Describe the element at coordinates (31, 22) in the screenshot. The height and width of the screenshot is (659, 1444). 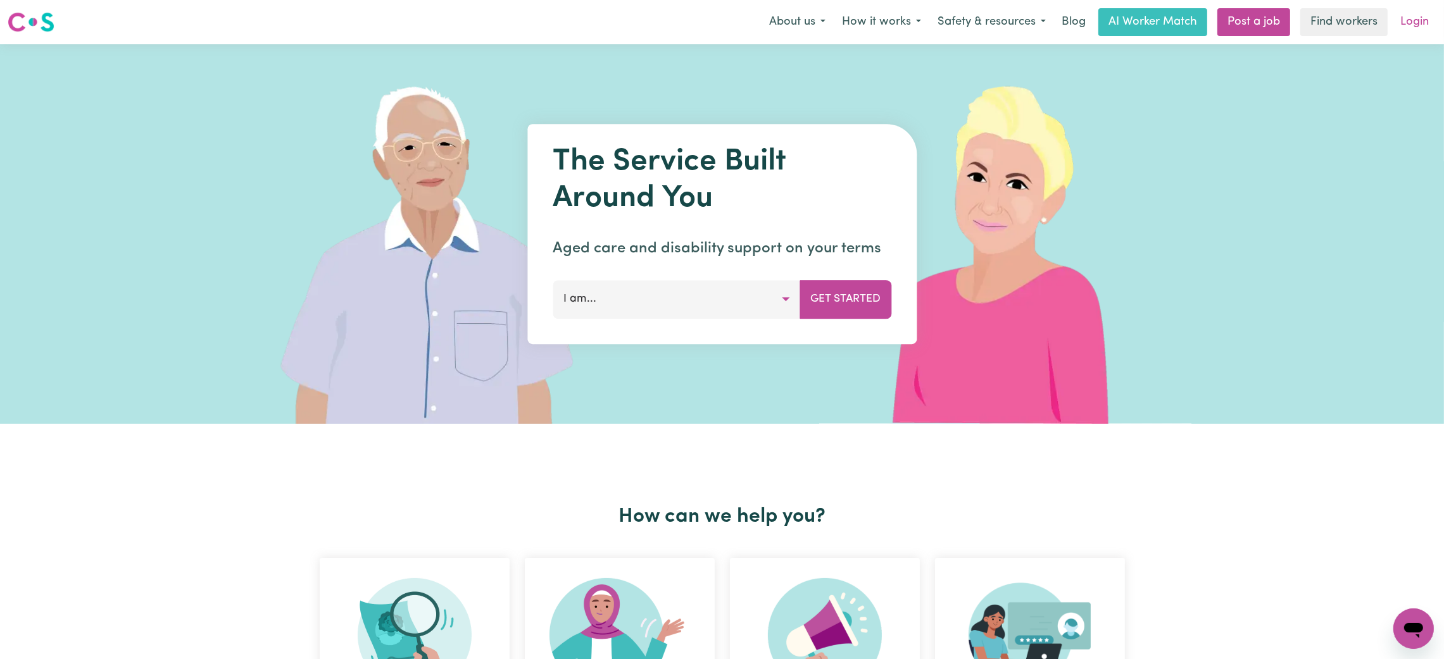
I see `img: Careseekers logo` at that location.